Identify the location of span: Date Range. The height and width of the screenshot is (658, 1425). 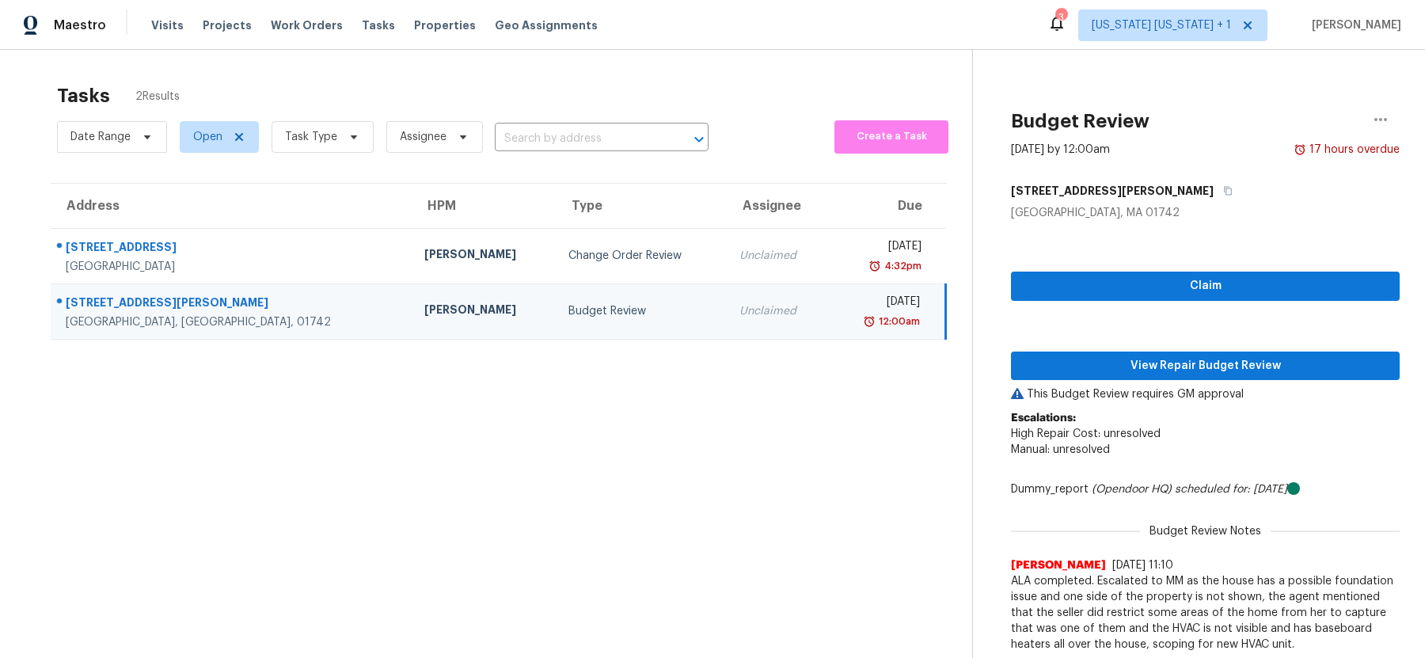
(101, 137).